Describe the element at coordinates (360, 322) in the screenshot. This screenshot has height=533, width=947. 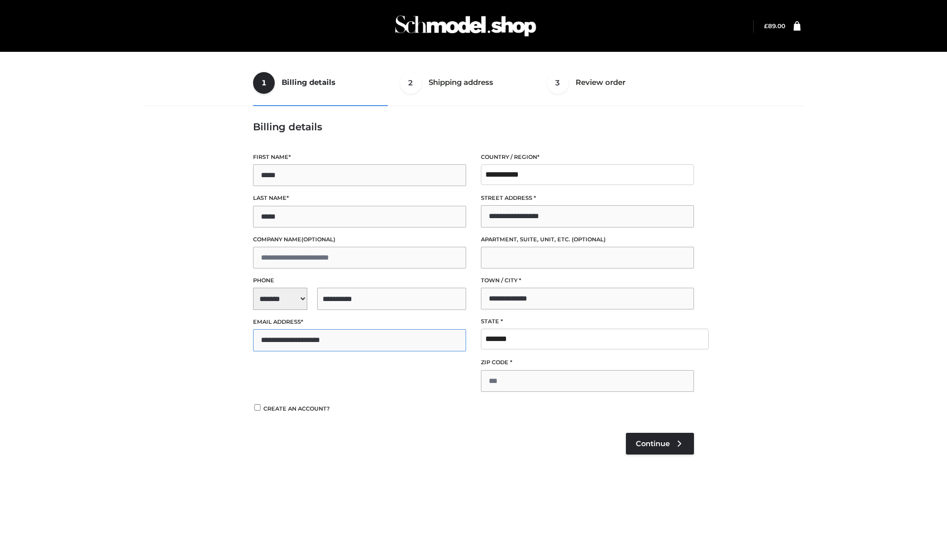
I see `label: Email address` at that location.